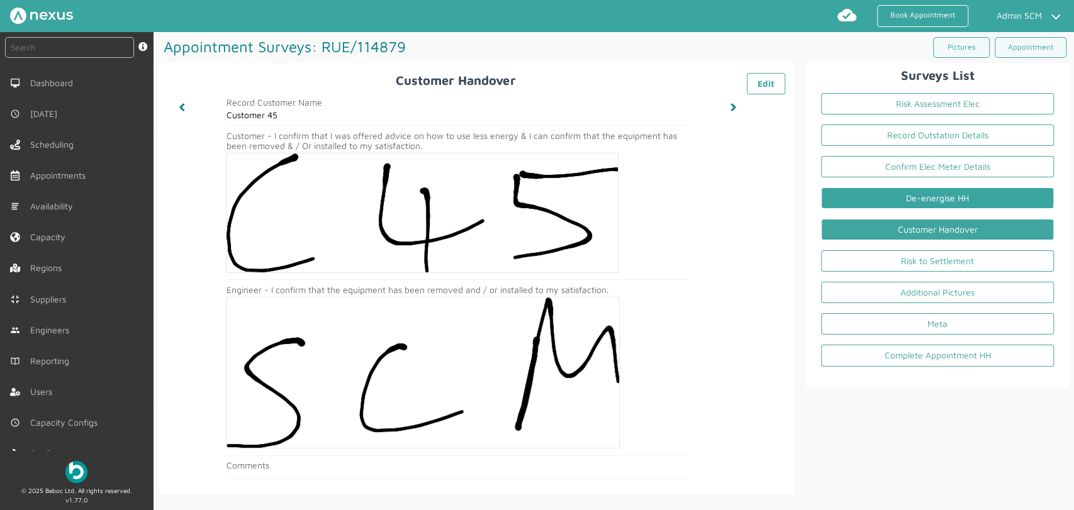  Describe the element at coordinates (50, 300) in the screenshot. I see `span: Suppliers` at that location.